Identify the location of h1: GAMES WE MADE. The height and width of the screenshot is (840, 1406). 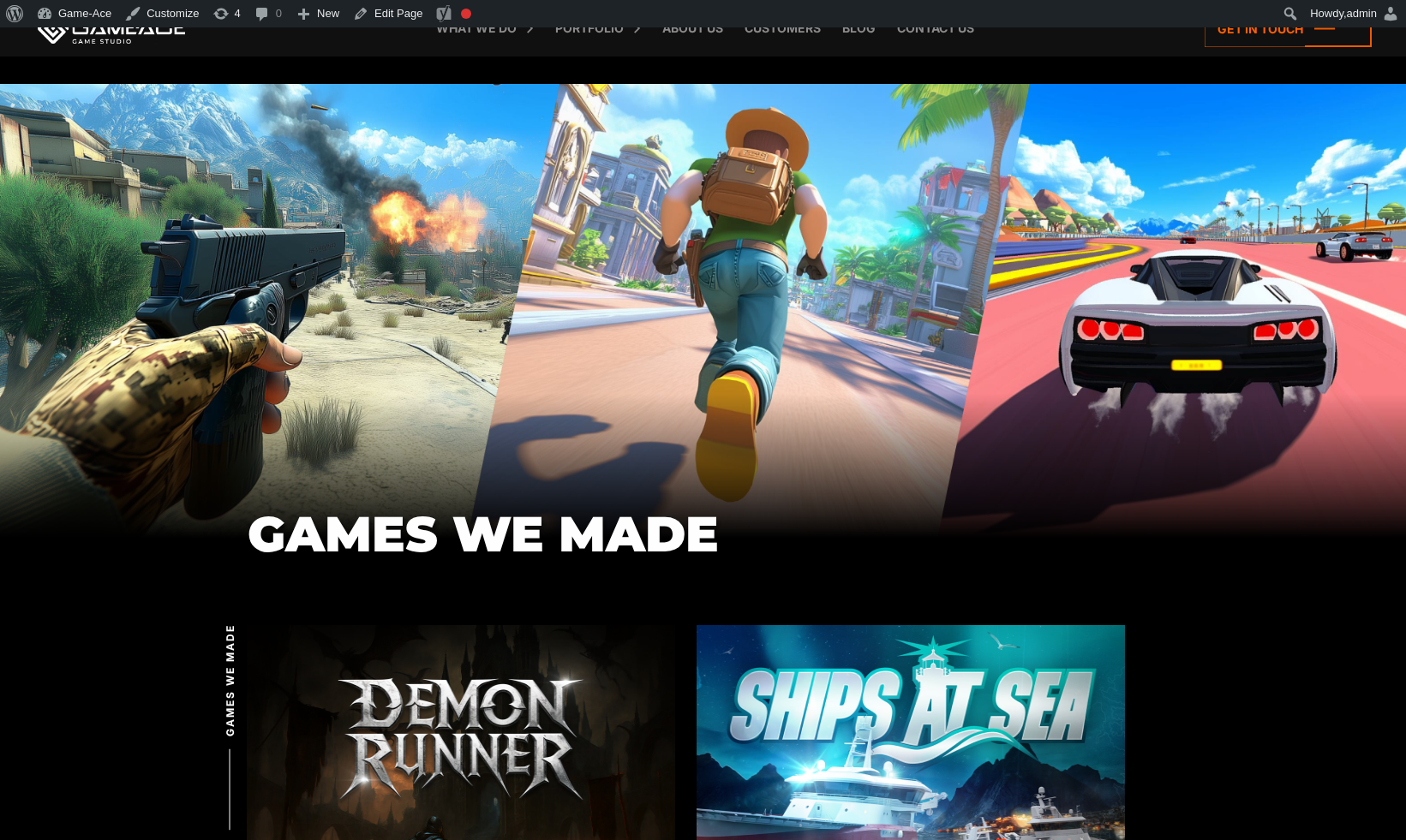
(703, 533).